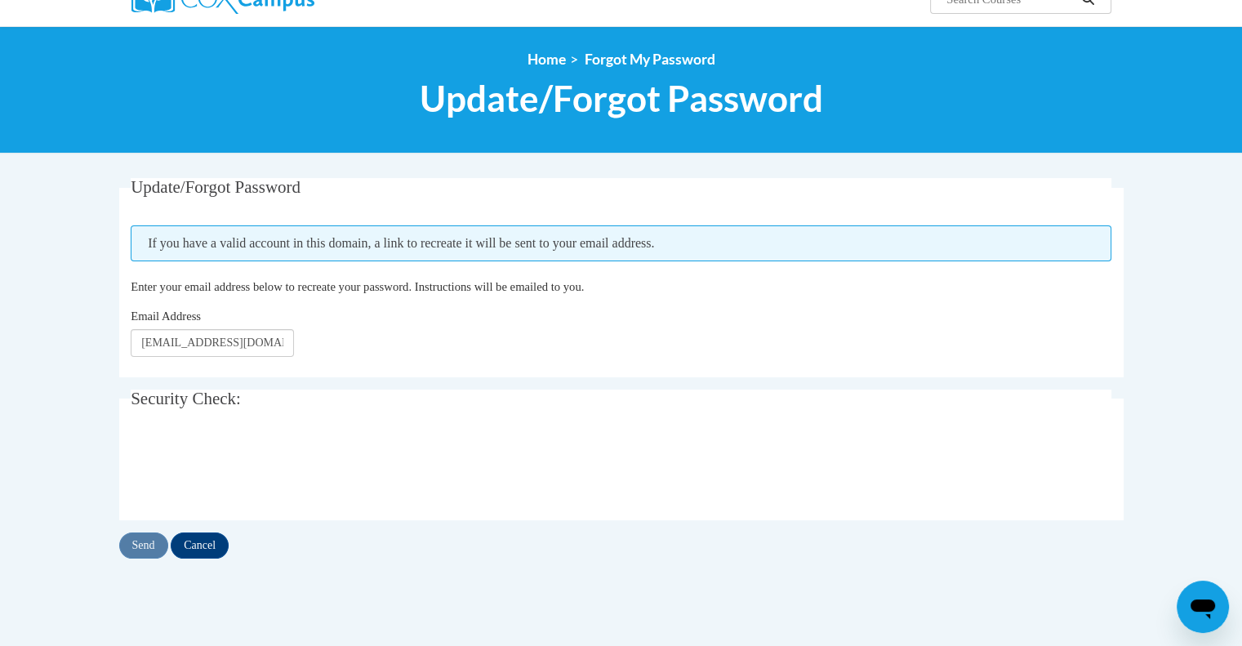 The height and width of the screenshot is (646, 1242). What do you see at coordinates (357, 287) in the screenshot?
I see `span: Enter your email address below to recreate your password. Instructions will be emailed to you.` at bounding box center [357, 287].